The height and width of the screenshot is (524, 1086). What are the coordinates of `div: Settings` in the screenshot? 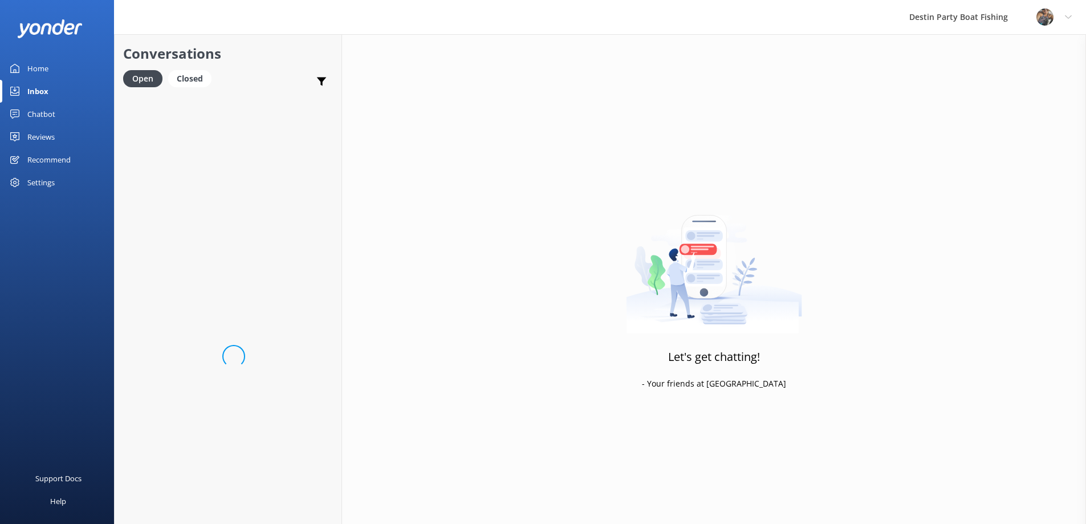 It's located at (41, 183).